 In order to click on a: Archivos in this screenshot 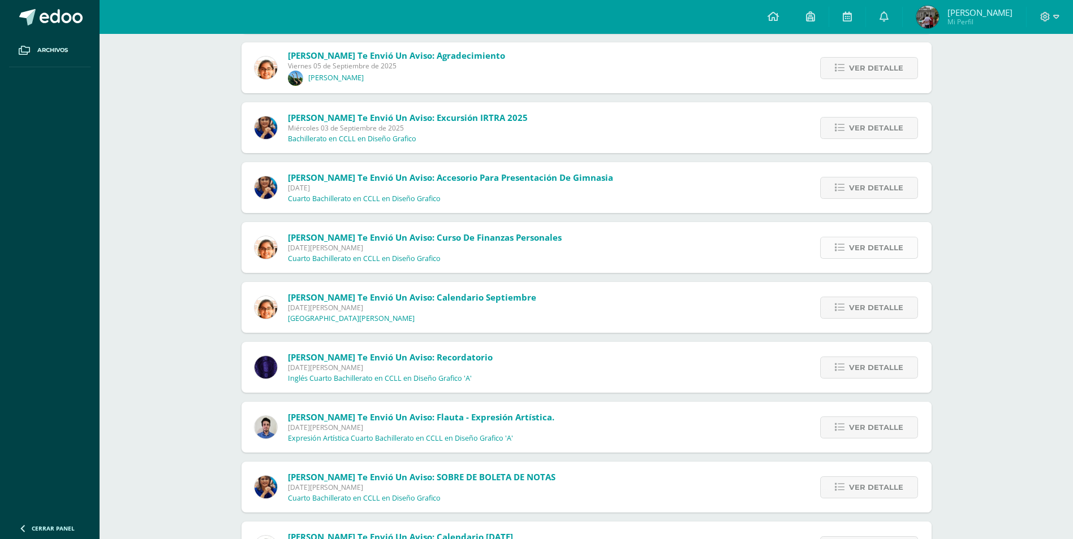, I will do `click(50, 50)`.